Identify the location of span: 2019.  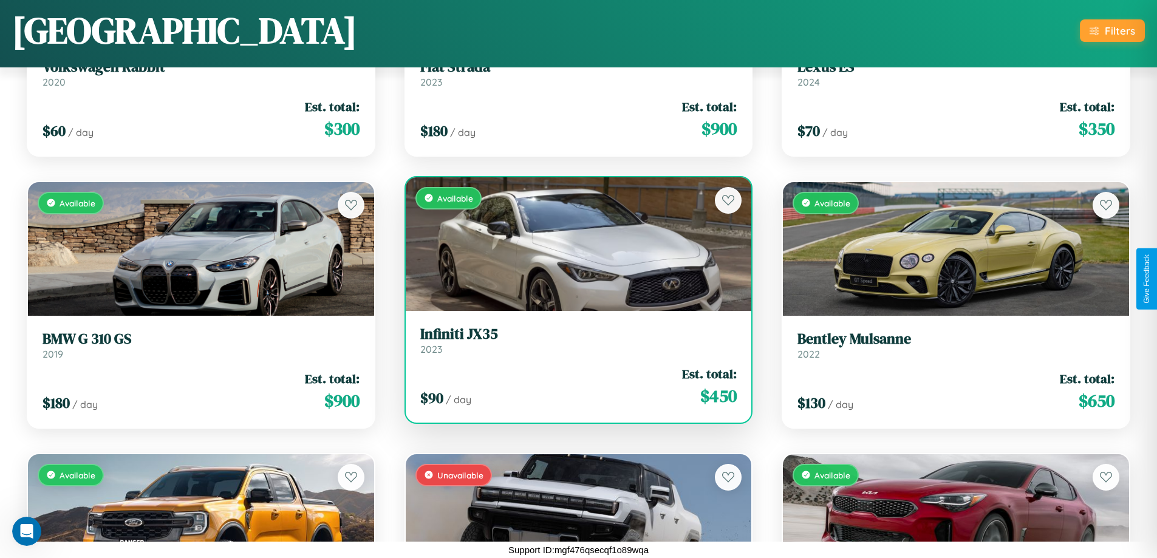
(53, 354).